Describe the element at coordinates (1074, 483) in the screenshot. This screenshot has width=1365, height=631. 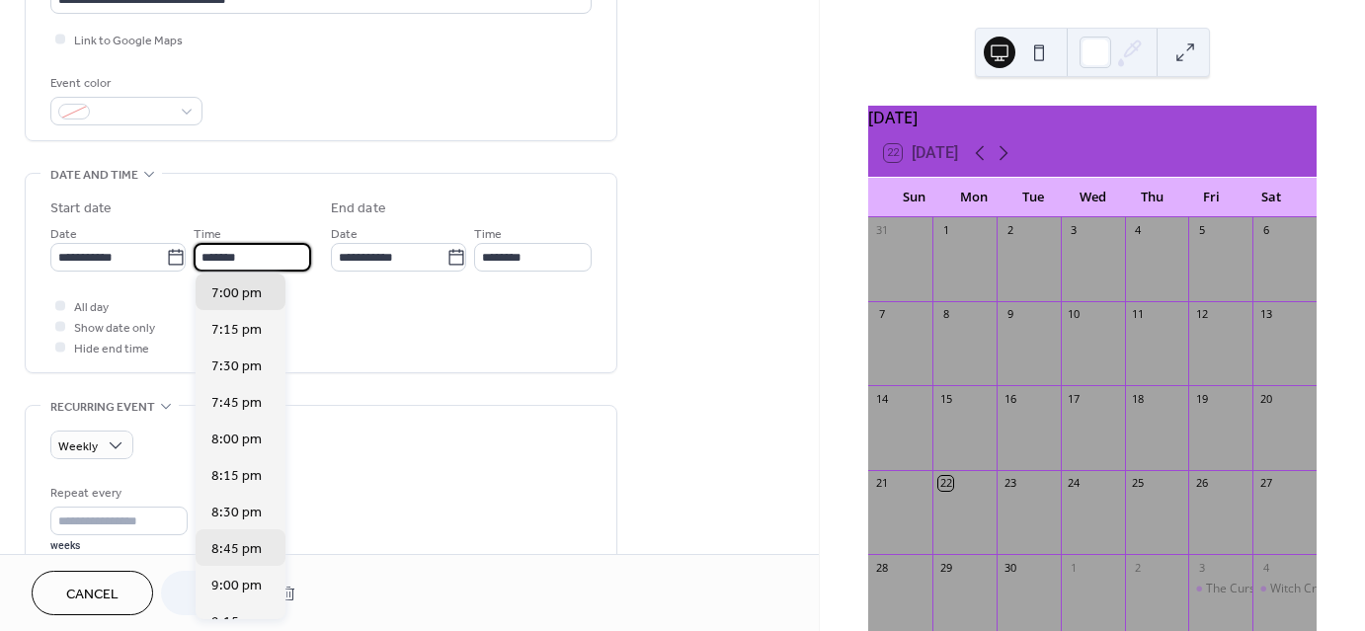
I see `div: 24` at that location.